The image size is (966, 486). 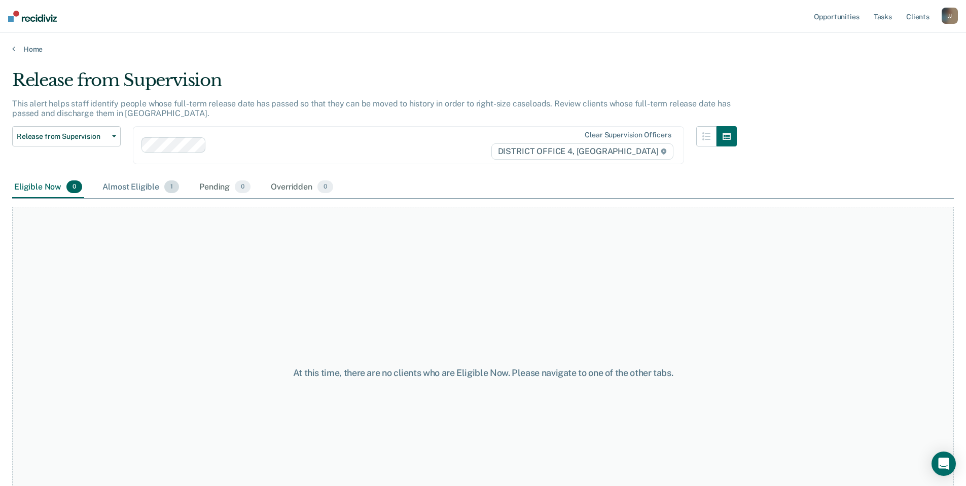 I want to click on div: Release from Supervision, so click(x=374, y=84).